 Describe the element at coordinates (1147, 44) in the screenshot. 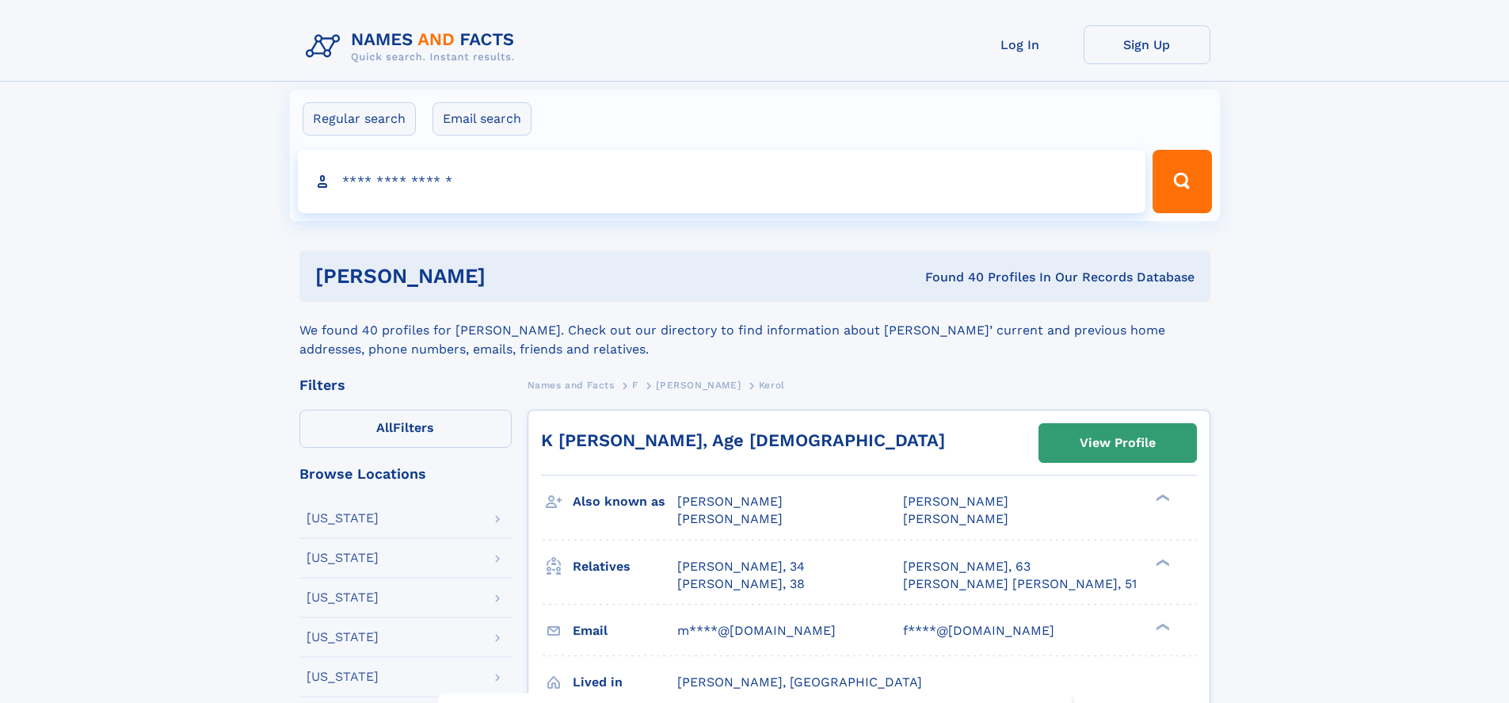

I see `a: Sign Up` at that location.